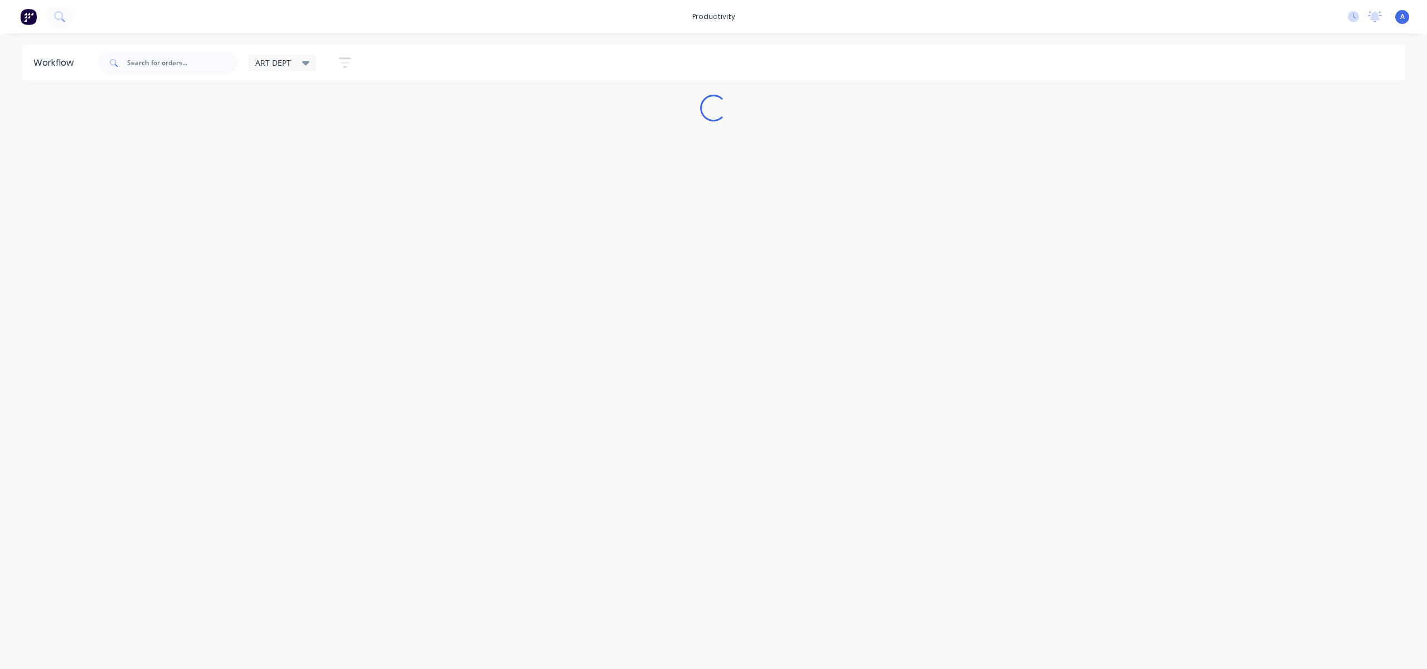 This screenshot has width=1427, height=669. I want to click on input: Search for orders..., so click(182, 63).